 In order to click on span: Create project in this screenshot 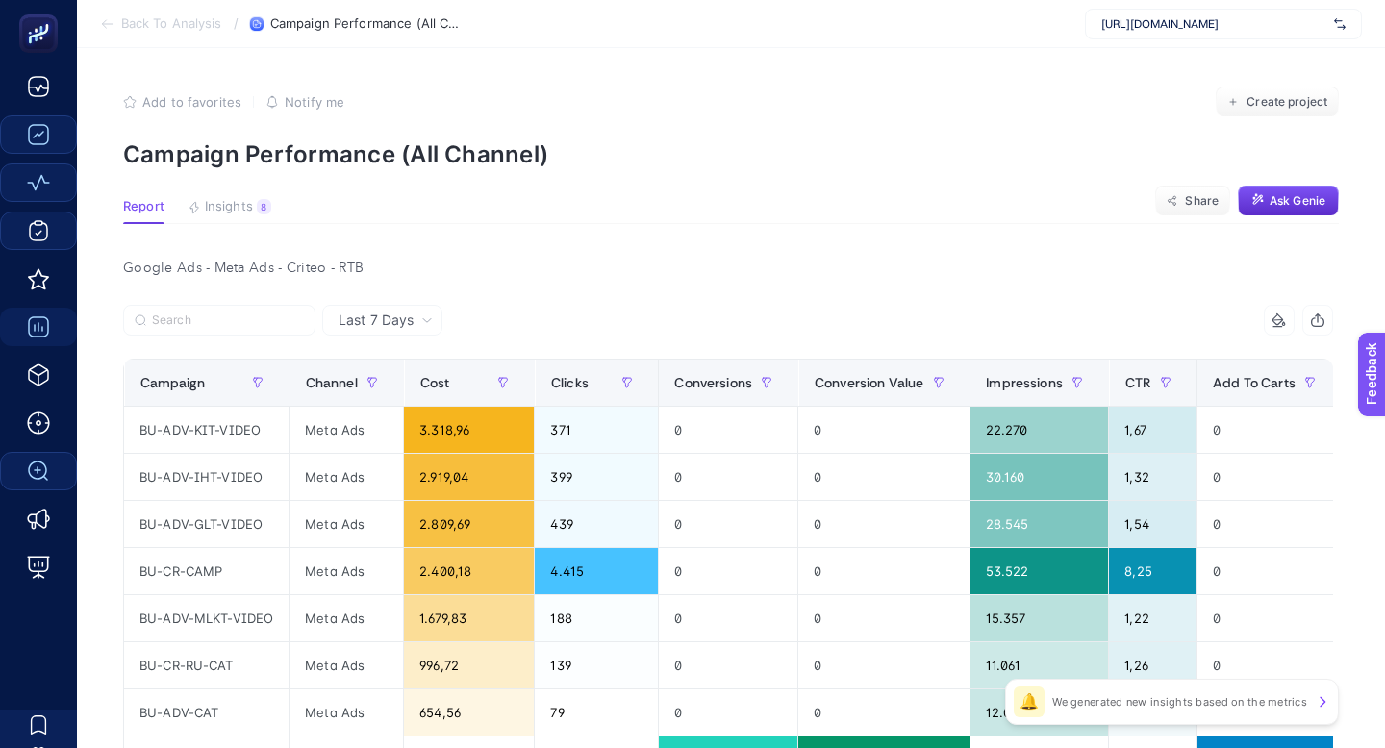, I will do `click(1287, 102)`.